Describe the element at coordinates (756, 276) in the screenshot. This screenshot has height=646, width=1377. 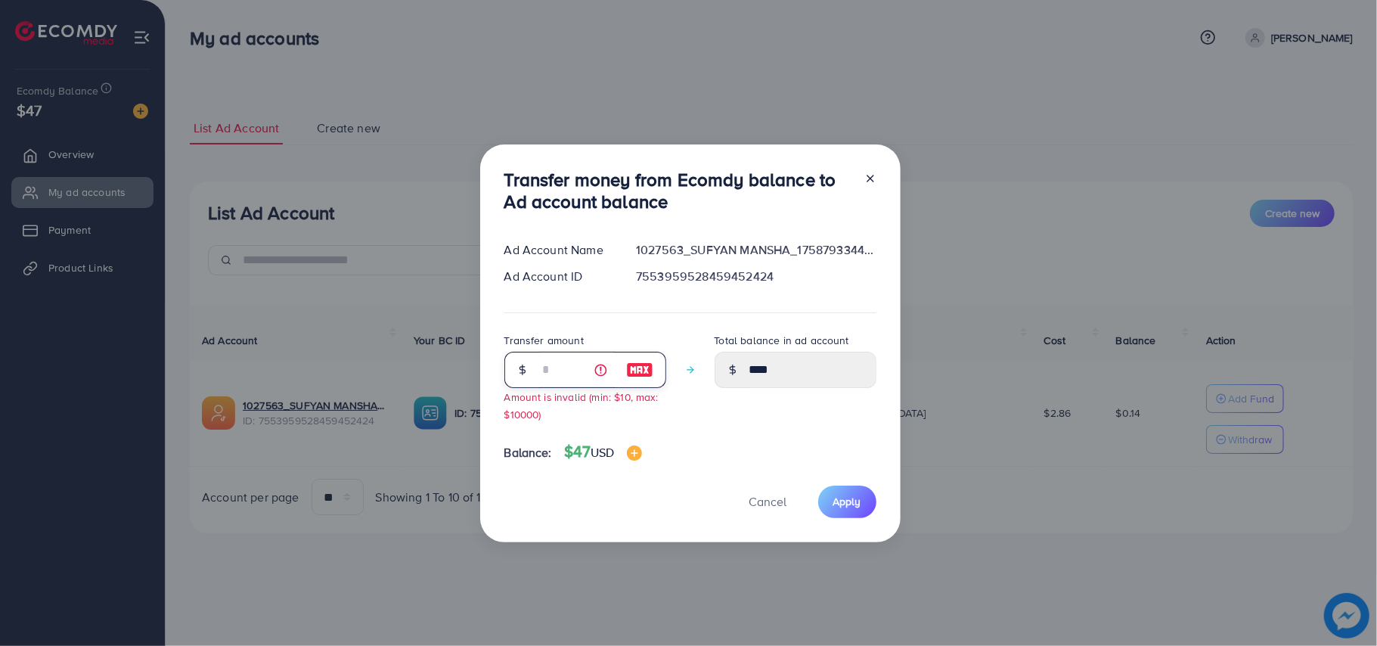
I see `div: 7553959528459452424` at that location.